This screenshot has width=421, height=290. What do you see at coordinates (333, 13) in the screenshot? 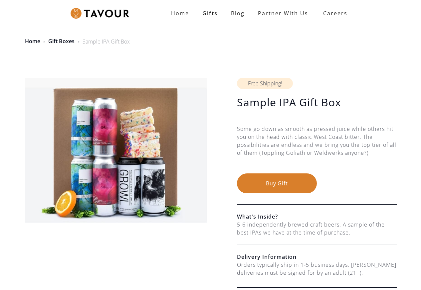
I see `a: Careers` at bounding box center [333, 13].